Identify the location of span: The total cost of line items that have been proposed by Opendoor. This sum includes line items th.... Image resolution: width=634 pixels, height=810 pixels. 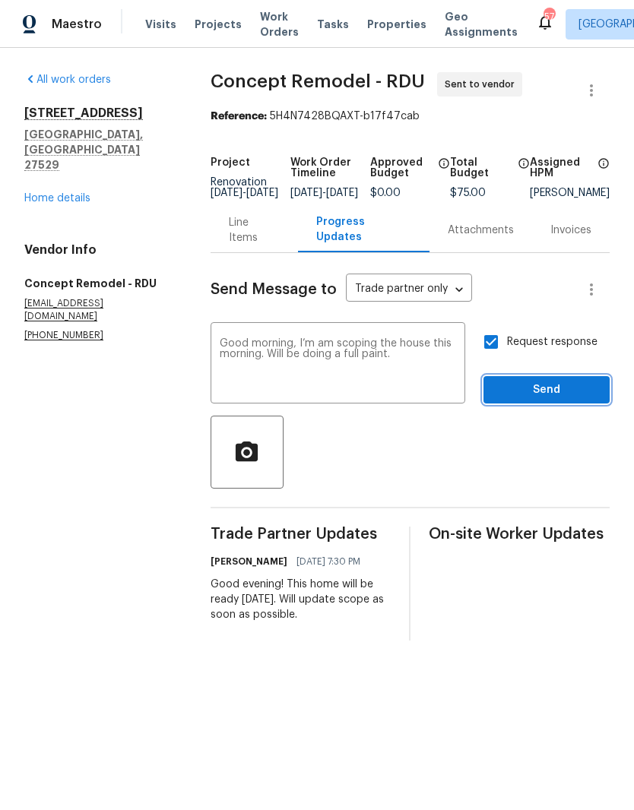
(524, 173).